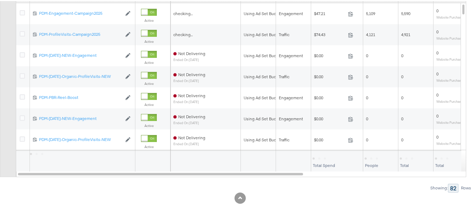 This screenshot has height=222, width=475. I want to click on span: 5,590, so click(405, 12).